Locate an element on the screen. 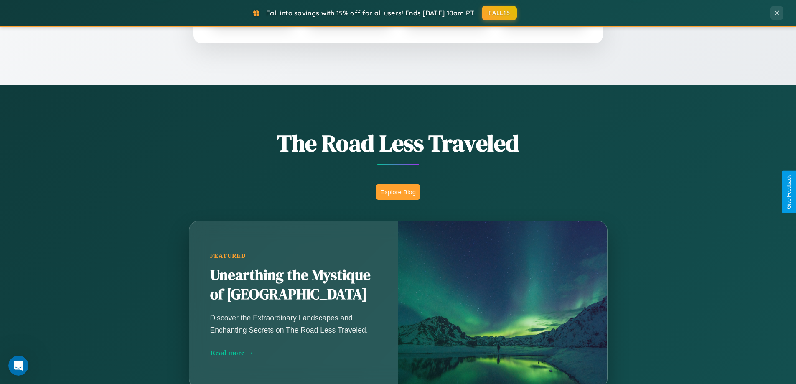 The width and height of the screenshot is (796, 384). button: FALL15 is located at coordinates (499, 13).